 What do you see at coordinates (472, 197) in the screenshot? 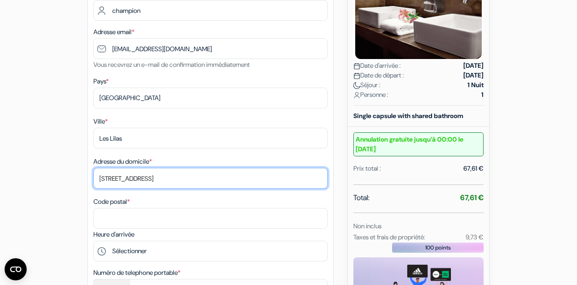
I see `strong: 67,61 €` at bounding box center [472, 197].